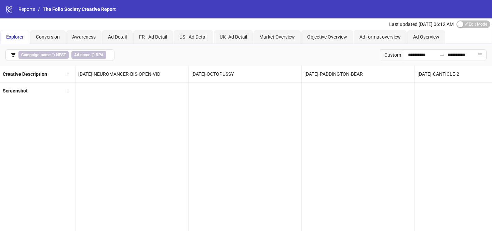 This screenshot has width=492, height=231. Describe the element at coordinates (327, 37) in the screenshot. I see `span: Objective Overview` at that location.